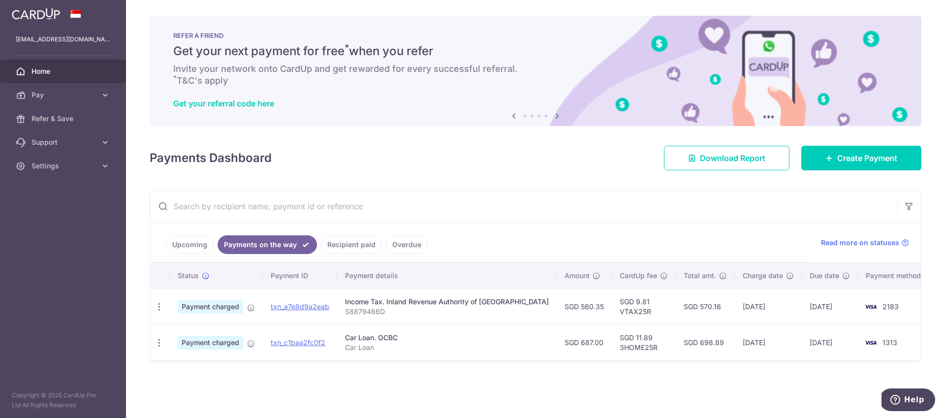 Image resolution: width=945 pixels, height=418 pixels. What do you see at coordinates (865, 243) in the screenshot?
I see `a: Read more on statuses` at bounding box center [865, 243].